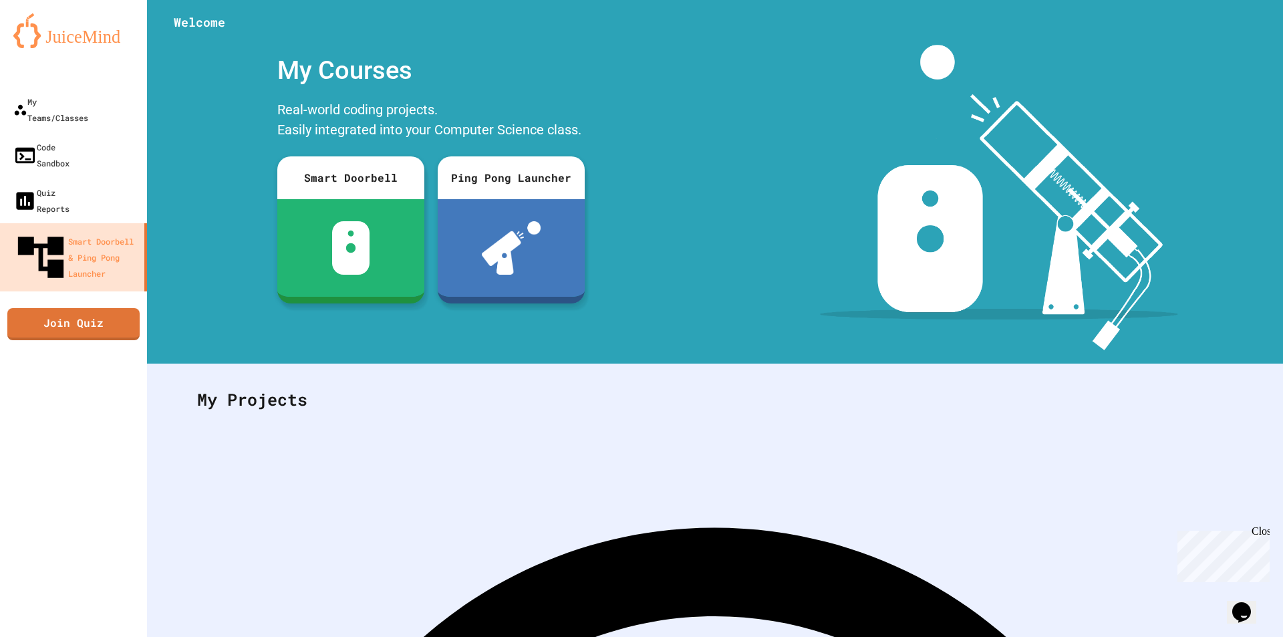  What do you see at coordinates (76, 257) in the screenshot?
I see `div: Smart Doorbell & Ping Pong Launcher` at bounding box center [76, 257].